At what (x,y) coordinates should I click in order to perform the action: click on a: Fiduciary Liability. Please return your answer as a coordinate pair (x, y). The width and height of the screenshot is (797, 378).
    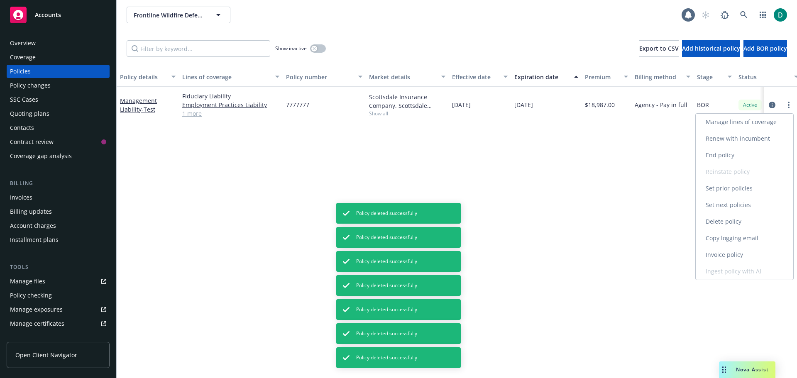
    Looking at the image, I should click on (231, 96).